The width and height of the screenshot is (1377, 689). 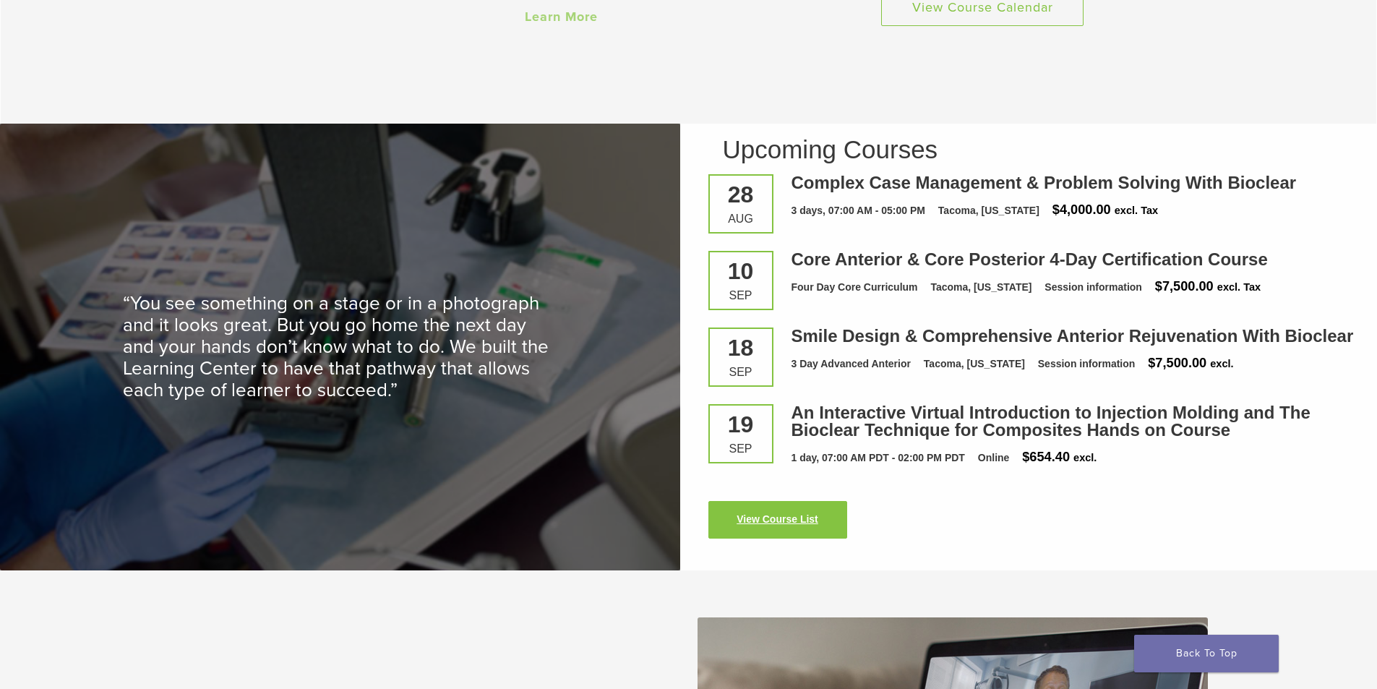 I want to click on div: Four Day Core Curriculum, so click(x=854, y=287).